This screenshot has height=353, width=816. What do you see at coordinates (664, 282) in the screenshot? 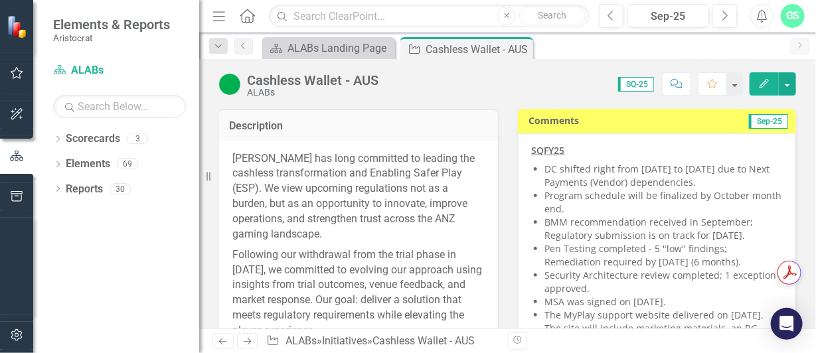
I see `div: Security Architecture review completed; 1 exception approved.` at bounding box center [664, 282].